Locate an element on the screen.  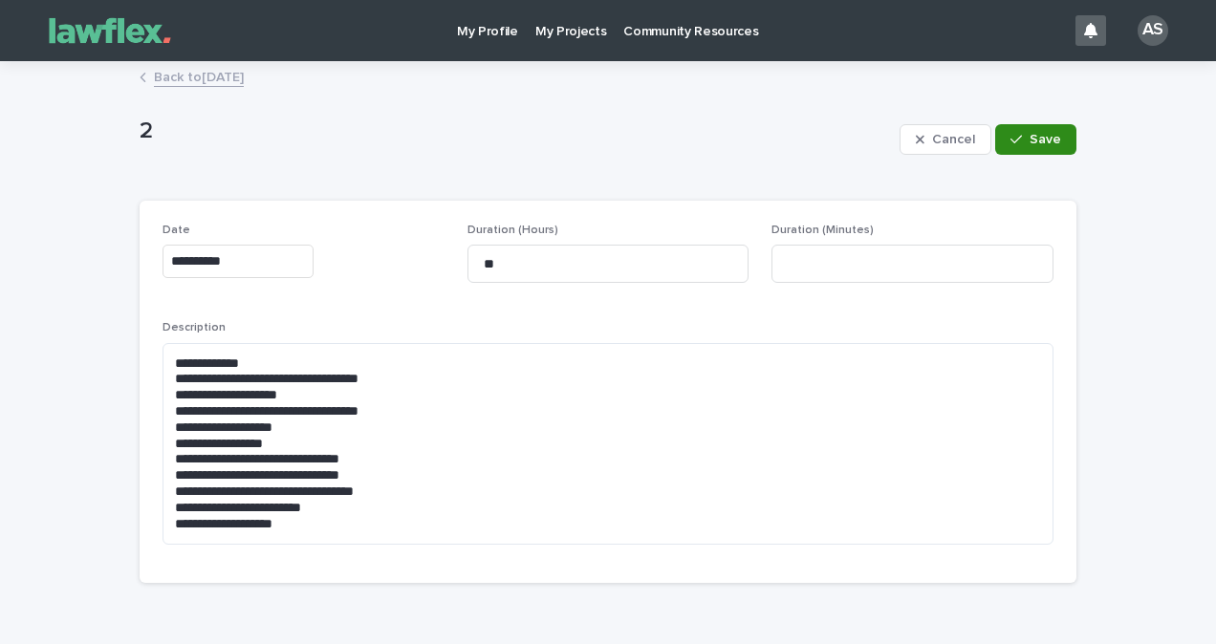
span: Duration (Hours) is located at coordinates (513, 230).